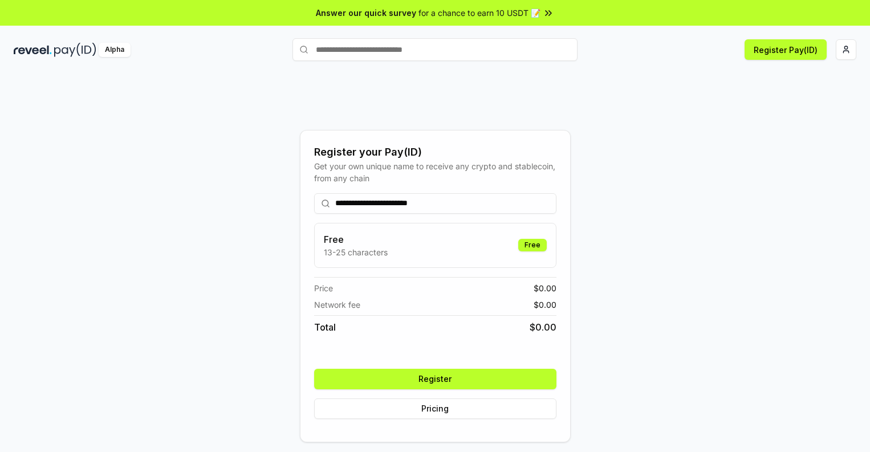 The width and height of the screenshot is (870, 452). What do you see at coordinates (75, 50) in the screenshot?
I see `img: pay_id` at bounding box center [75, 50].